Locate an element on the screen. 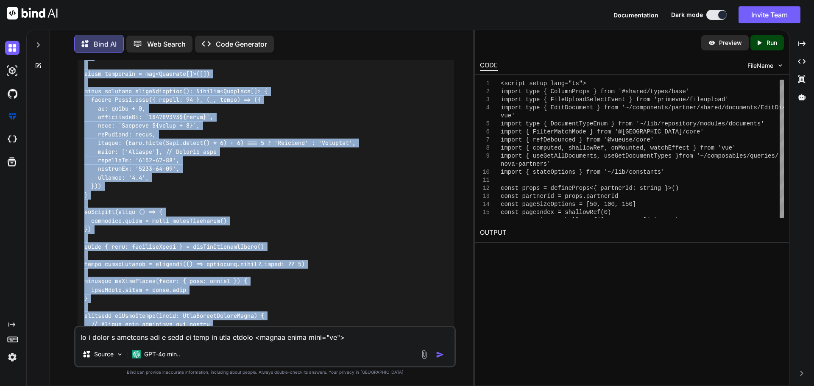  div: 3 is located at coordinates (485, 100).